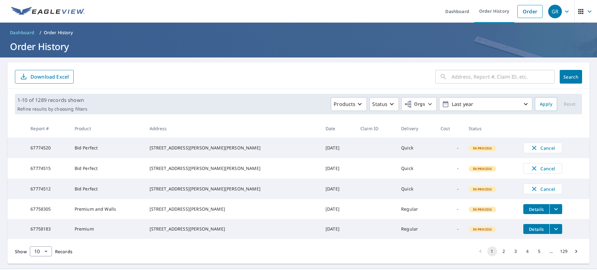 This screenshot has height=270, width=597. Describe the element at coordinates (47, 169) in the screenshot. I see `td: 67774515` at that location.